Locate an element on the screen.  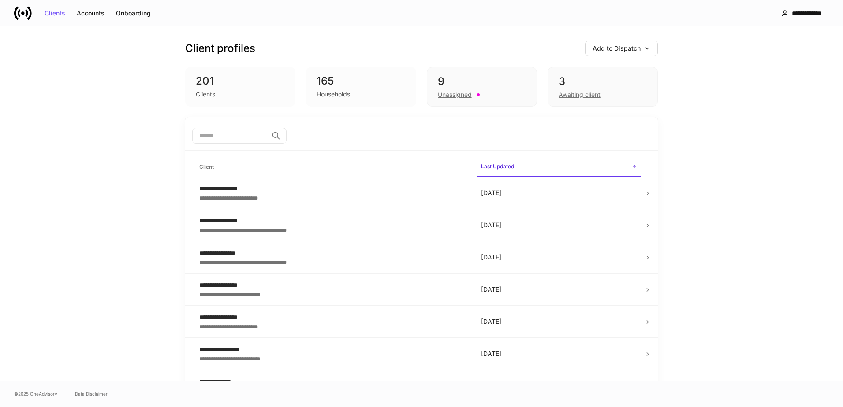
div: 201 is located at coordinates (240, 81).